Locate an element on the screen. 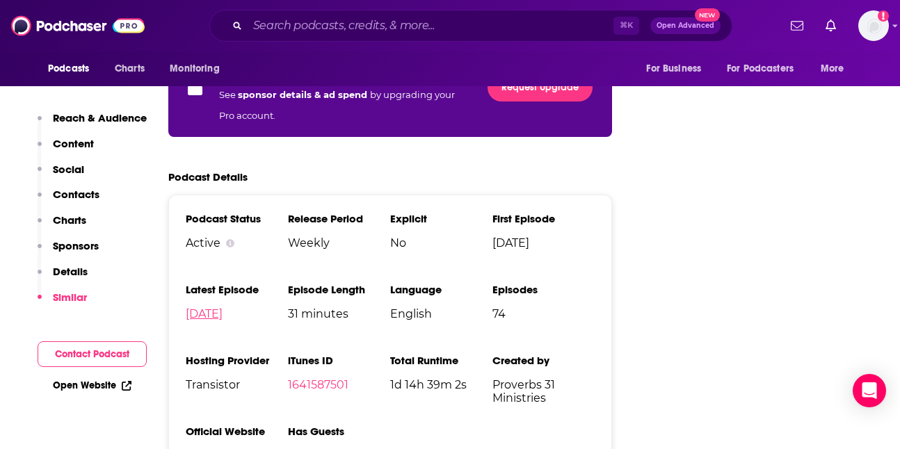 This screenshot has width=900, height=449. h3: Podcast Status is located at coordinates (236, 218).